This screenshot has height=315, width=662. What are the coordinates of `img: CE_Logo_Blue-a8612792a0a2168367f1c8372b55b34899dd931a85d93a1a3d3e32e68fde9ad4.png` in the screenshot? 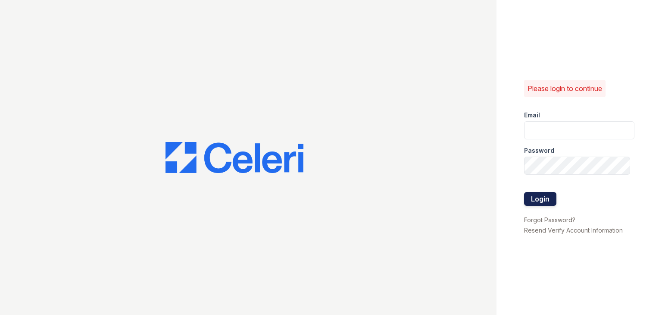 It's located at (234, 157).